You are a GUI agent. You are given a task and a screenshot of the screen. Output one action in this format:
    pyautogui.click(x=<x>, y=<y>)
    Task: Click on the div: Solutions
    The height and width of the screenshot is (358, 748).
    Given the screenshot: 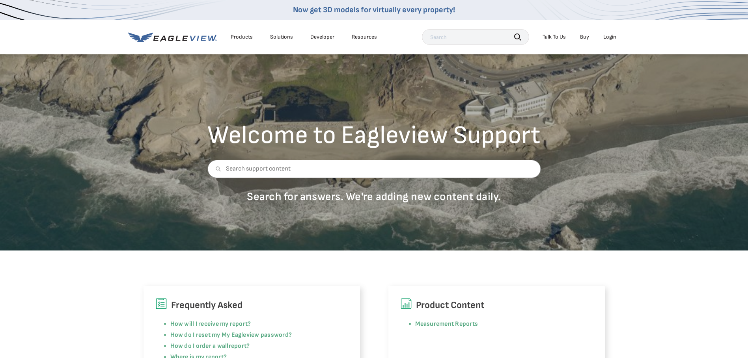 What is the action you would take?
    pyautogui.click(x=281, y=37)
    